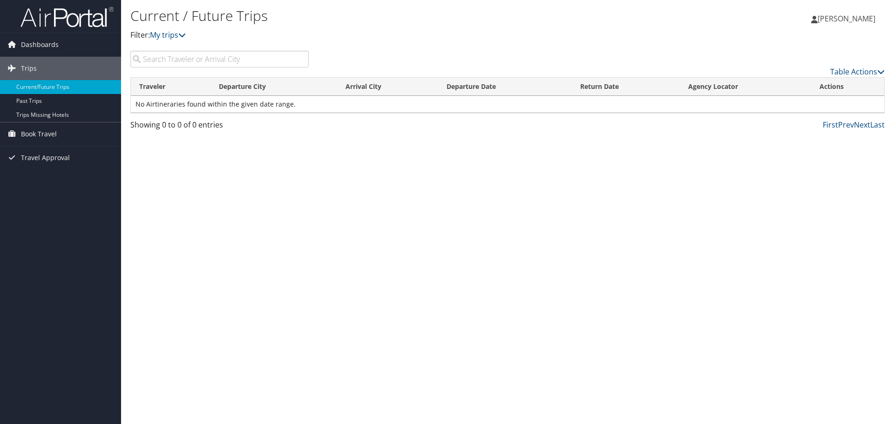 The width and height of the screenshot is (894, 424). Describe the element at coordinates (382, 35) in the screenshot. I see `p: Filter:` at that location.